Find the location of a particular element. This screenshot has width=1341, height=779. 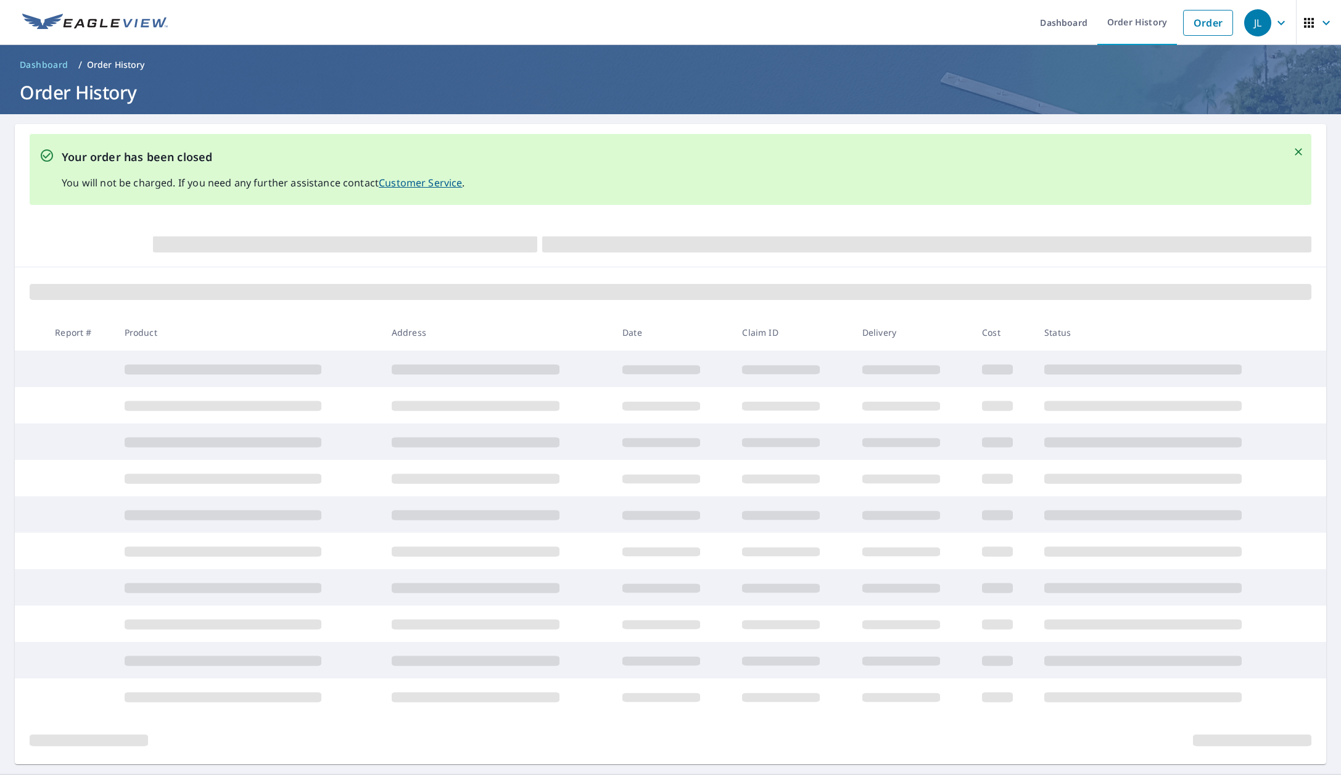

th: Status is located at coordinates (1168, 332).